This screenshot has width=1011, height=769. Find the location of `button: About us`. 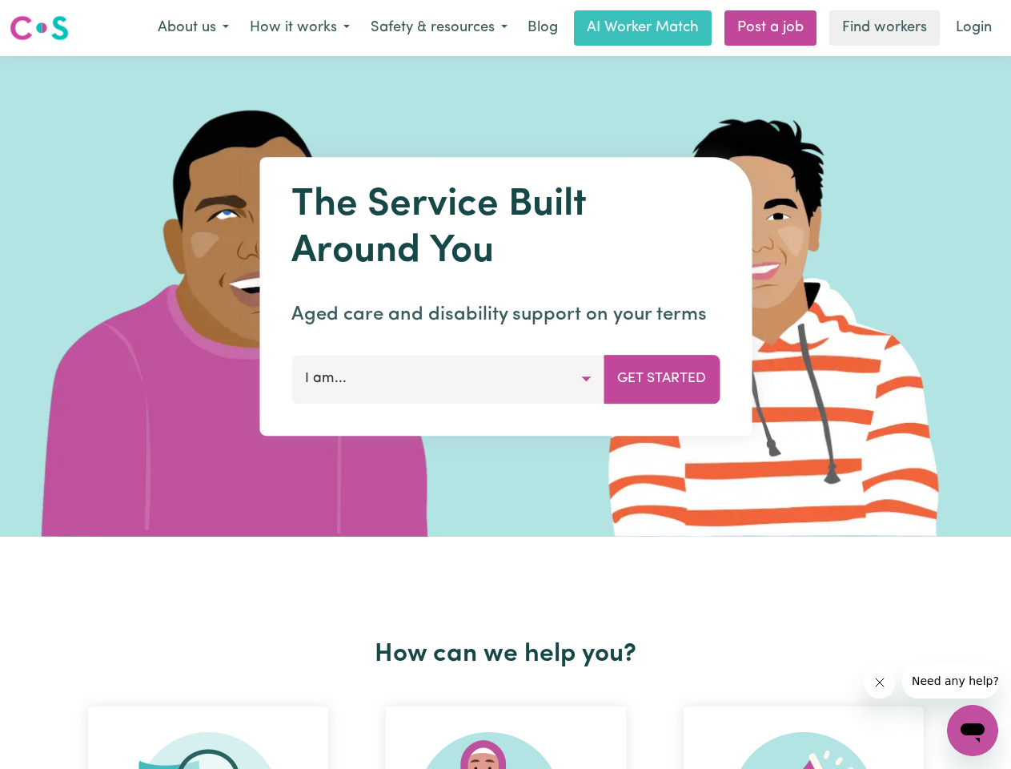

button: About us is located at coordinates (193, 28).